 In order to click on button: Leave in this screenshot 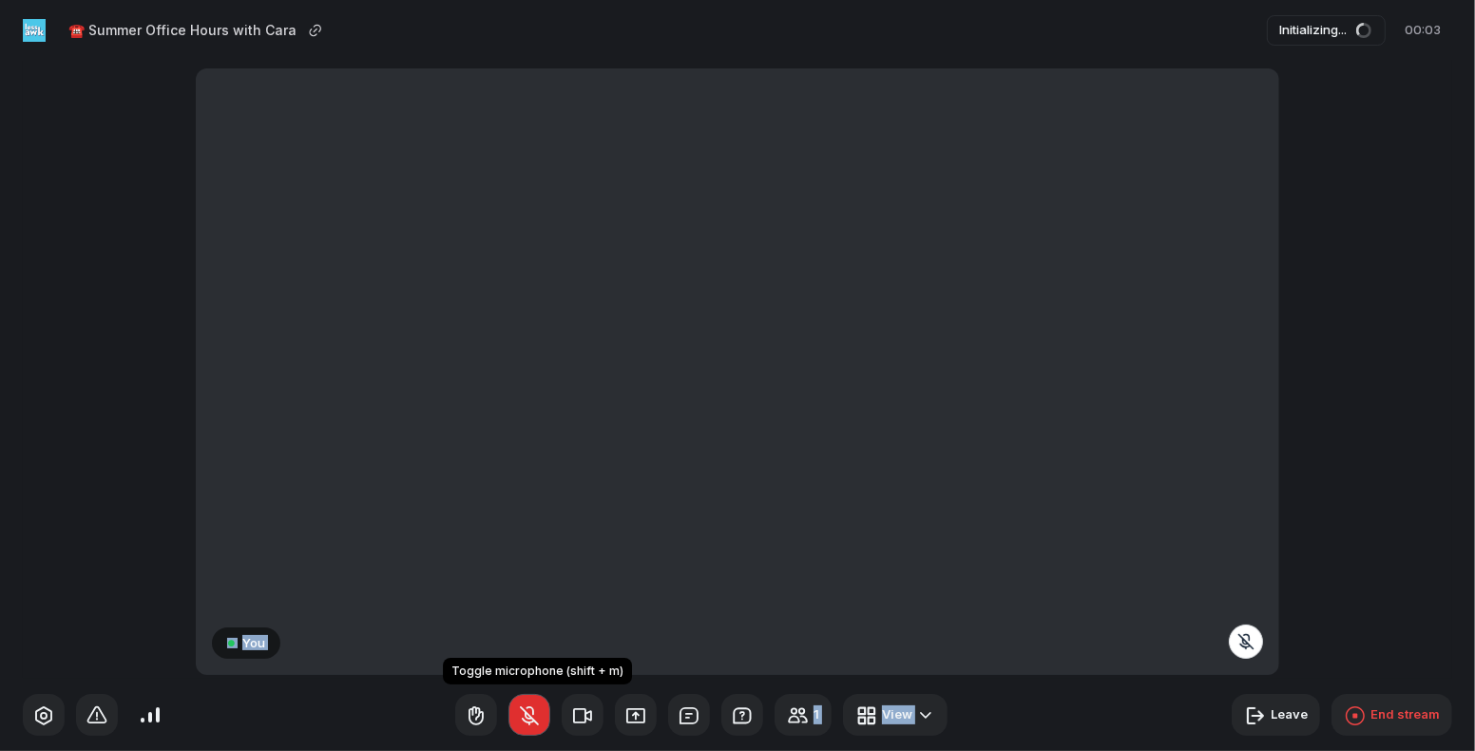, I will do `click(1275, 715)`.